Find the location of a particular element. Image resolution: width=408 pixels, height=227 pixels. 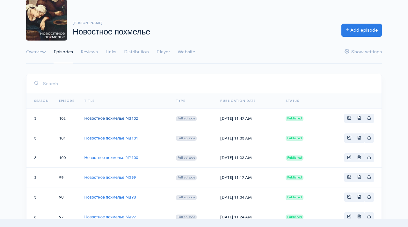

a: Type is located at coordinates (181, 100).